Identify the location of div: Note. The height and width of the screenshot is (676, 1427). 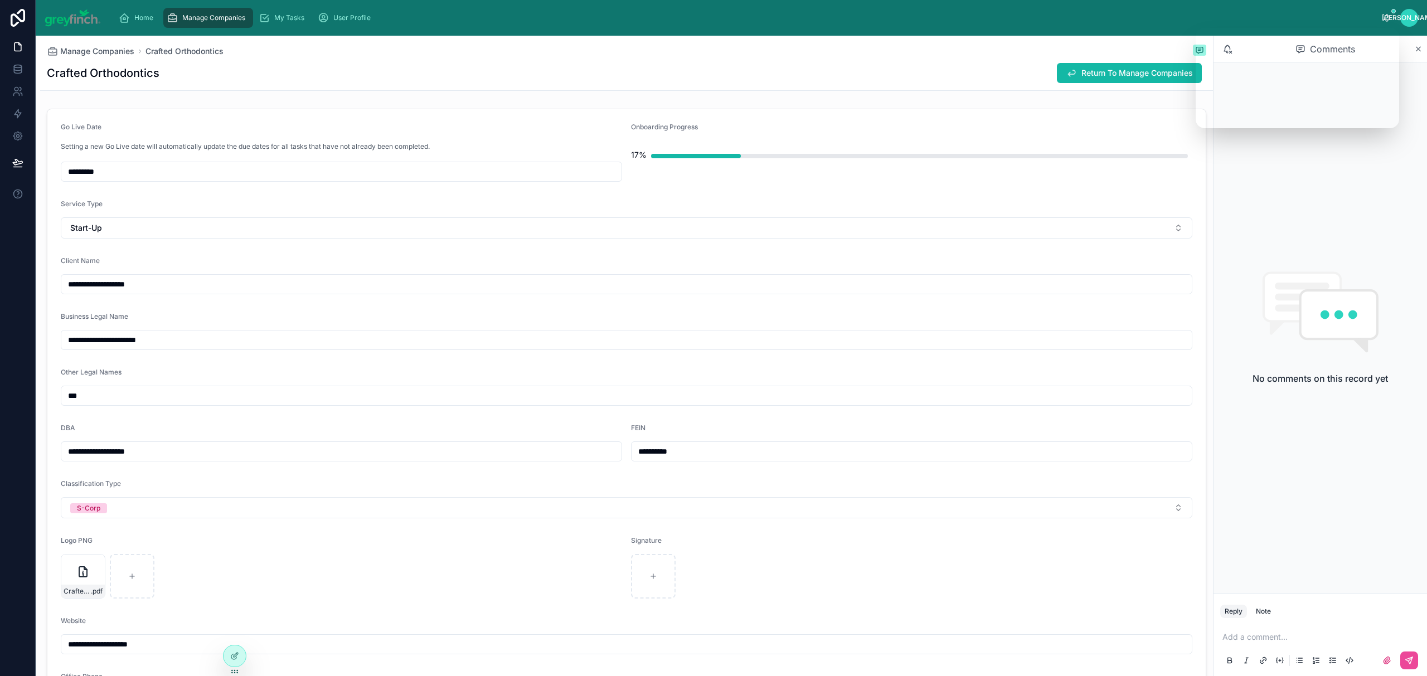
(1263, 612).